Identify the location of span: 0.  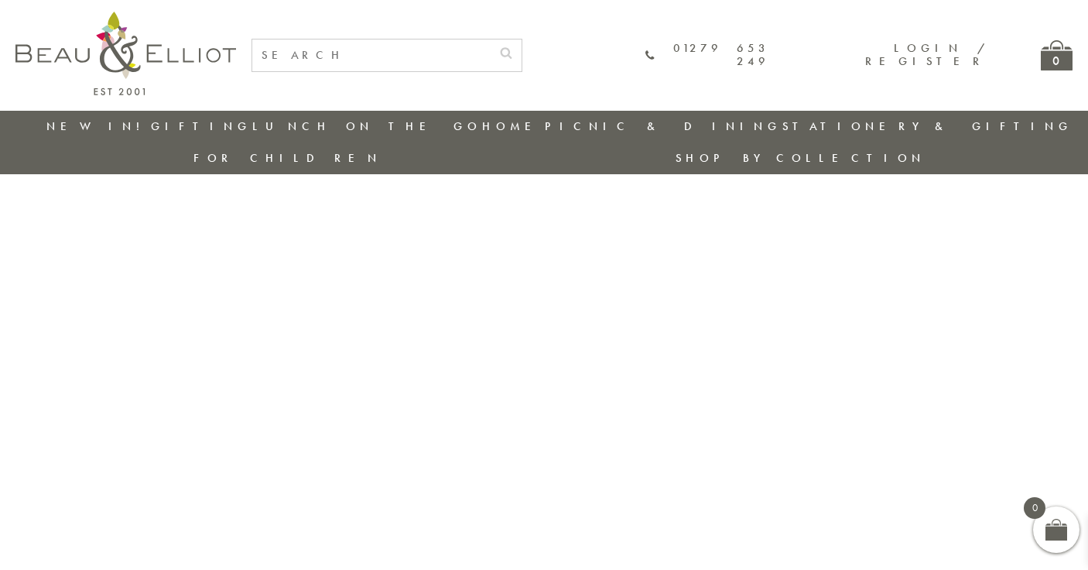
(1035, 508).